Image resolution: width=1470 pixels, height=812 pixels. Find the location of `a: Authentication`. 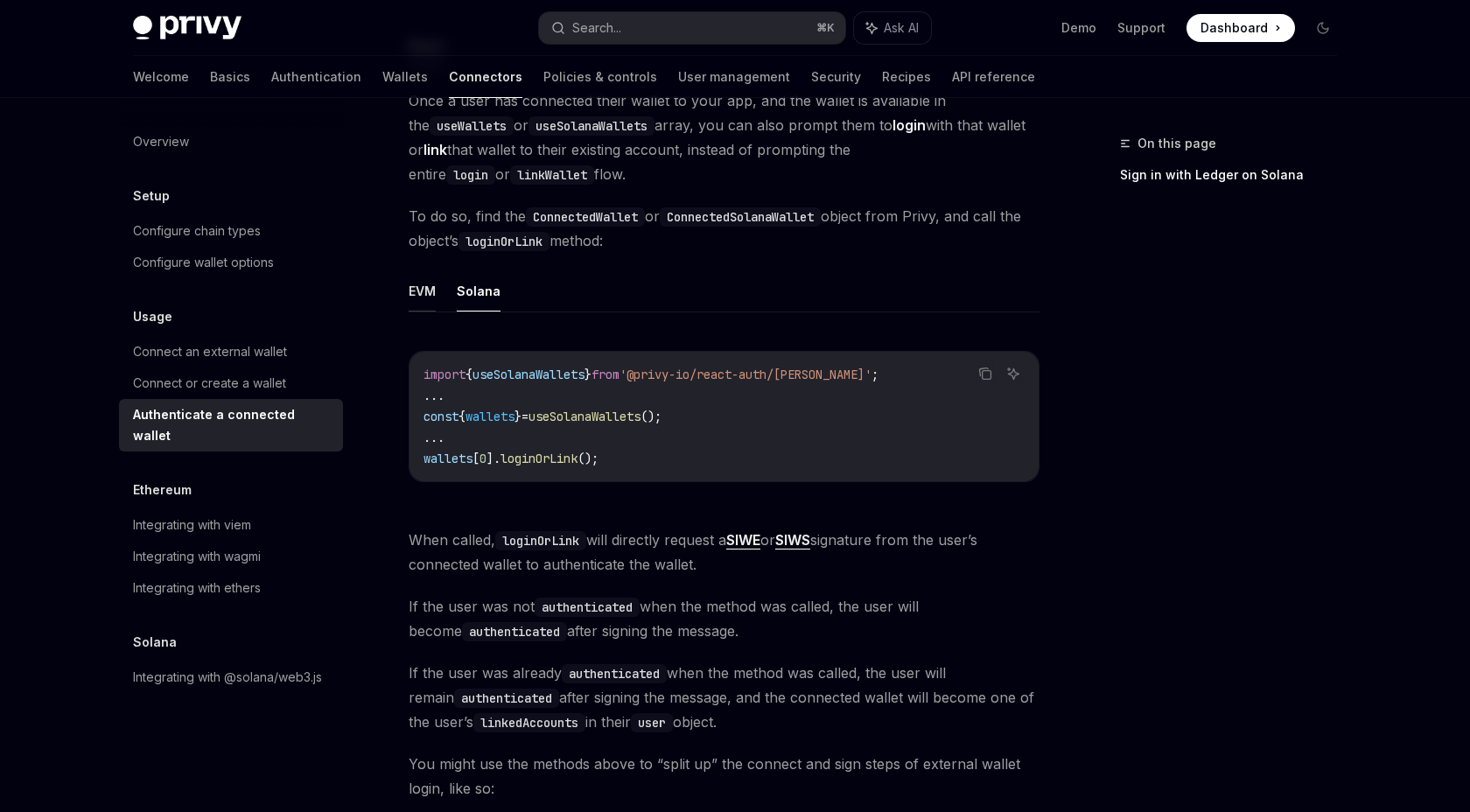

a: Authentication is located at coordinates (316, 77).